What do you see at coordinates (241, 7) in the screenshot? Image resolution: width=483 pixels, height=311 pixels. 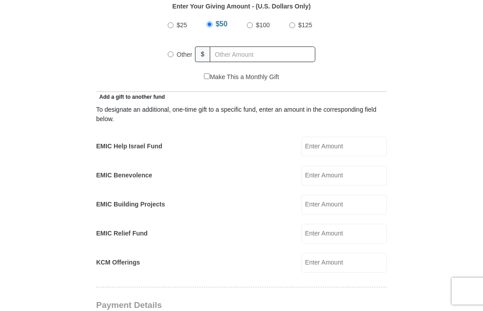 I see `strong: Enter Your Giving Amount - (U.S. Dollars Only)` at bounding box center [241, 7].